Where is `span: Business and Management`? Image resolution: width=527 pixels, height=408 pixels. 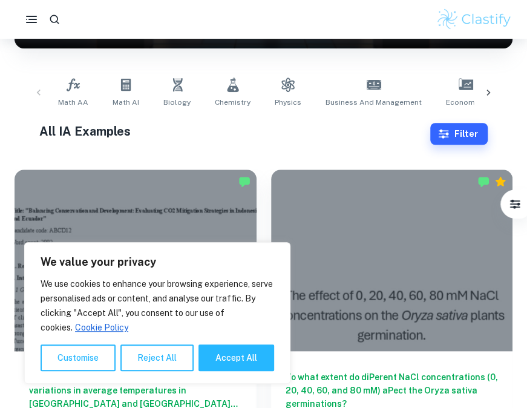
span: Business and Management is located at coordinates (373, 102).